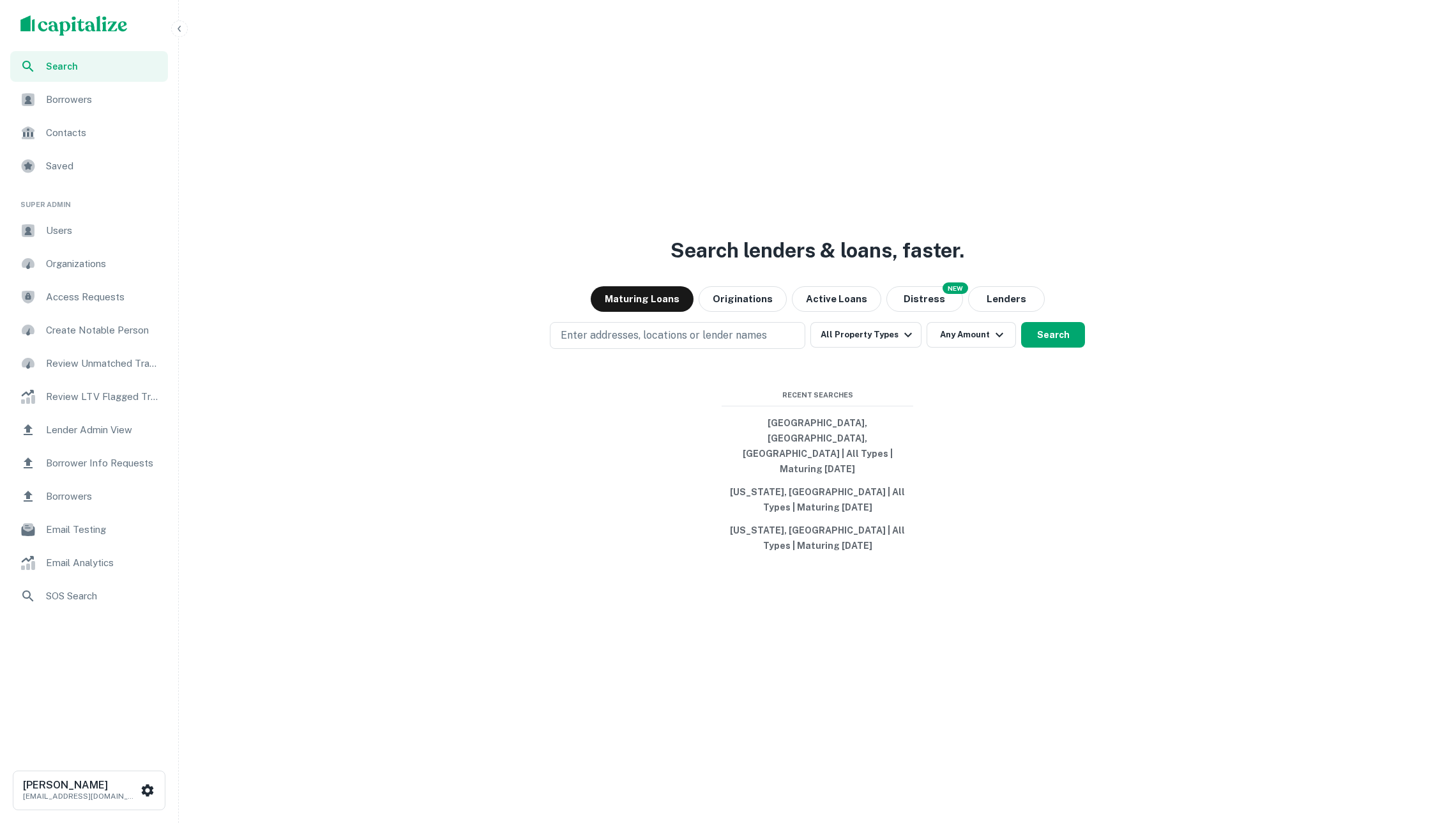  I want to click on span: Email Analytics, so click(103, 563).